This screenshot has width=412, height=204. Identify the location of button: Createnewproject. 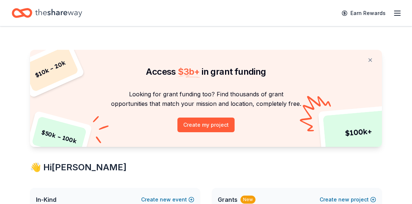
(348, 200).